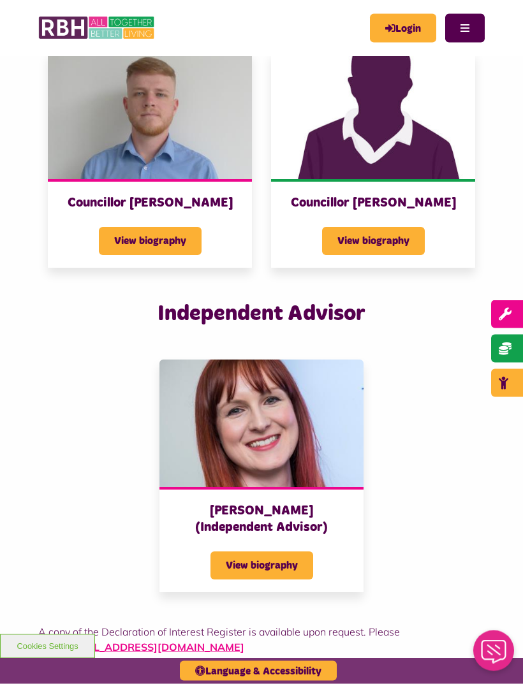 The height and width of the screenshot is (684, 523). I want to click on div: Close Web Assistant, so click(28, 24).